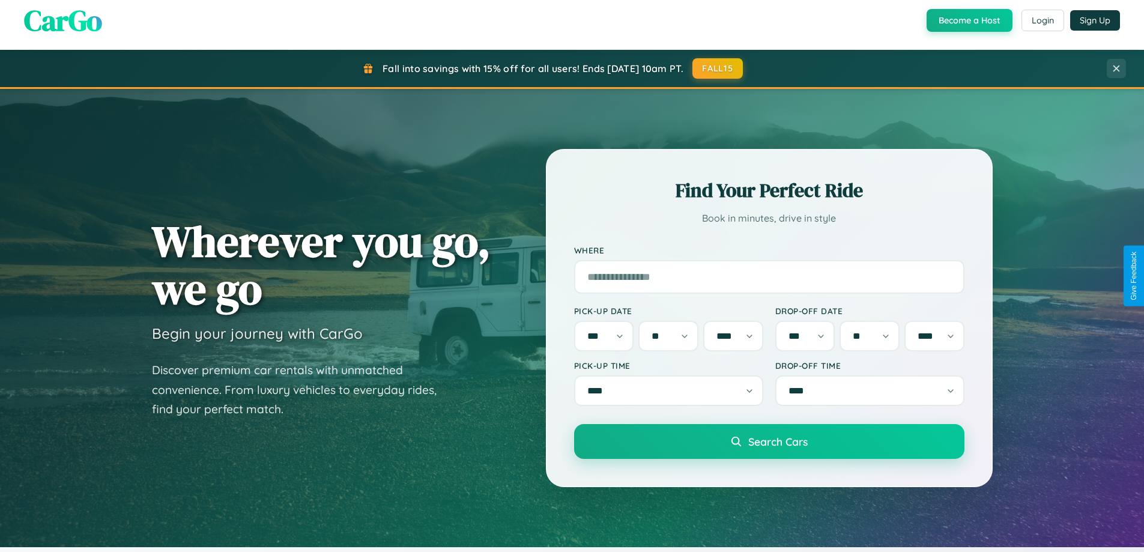 Image resolution: width=1144 pixels, height=552 pixels. Describe the element at coordinates (257, 333) in the screenshot. I see `h3: Begin your journey with CarGo` at that location.